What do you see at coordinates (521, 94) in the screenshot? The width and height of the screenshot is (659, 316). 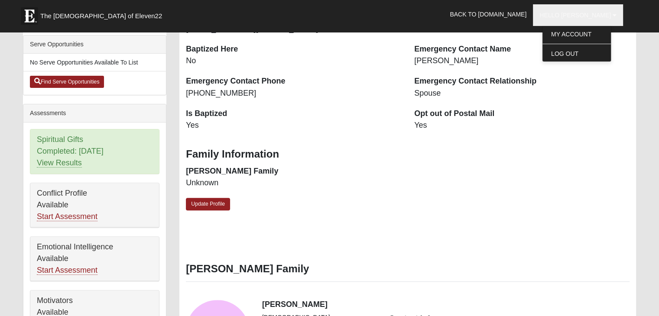 I see `dd: Spouse` at bounding box center [521, 94].